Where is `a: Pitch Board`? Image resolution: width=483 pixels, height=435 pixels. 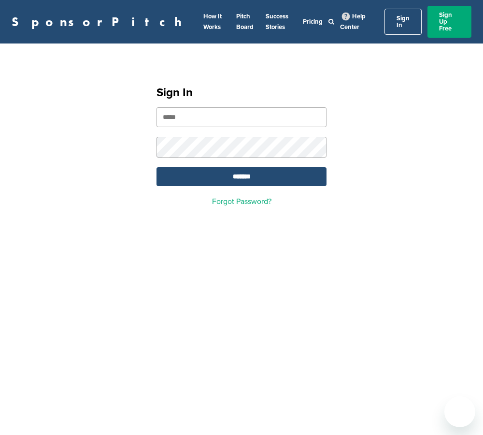 a: Pitch Board is located at coordinates (245, 22).